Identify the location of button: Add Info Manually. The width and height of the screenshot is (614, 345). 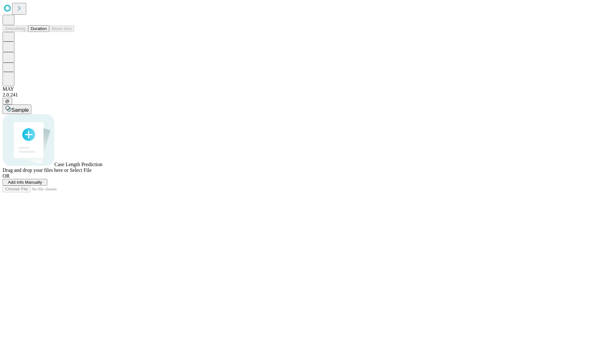
(25, 182).